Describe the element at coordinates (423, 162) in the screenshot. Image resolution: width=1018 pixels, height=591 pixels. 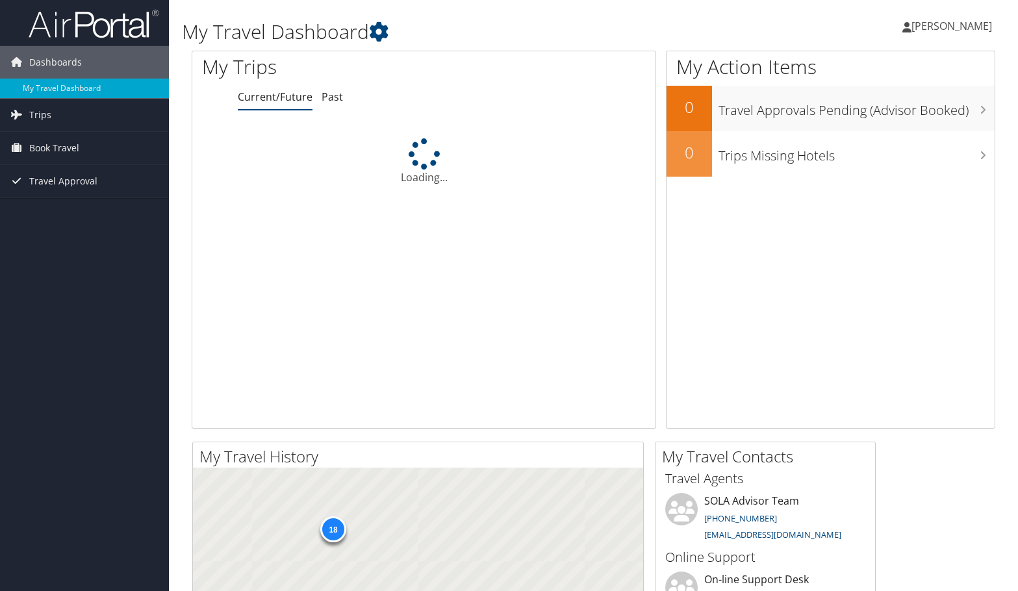
I see `div: Loading...` at that location.